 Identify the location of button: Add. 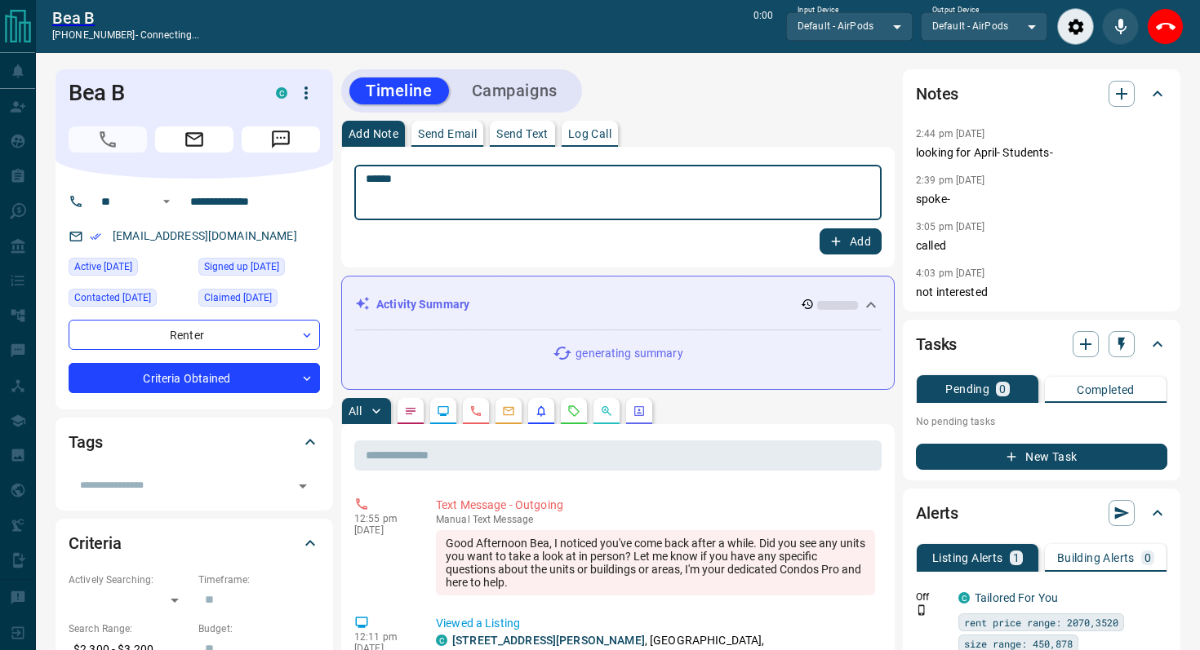
(850, 242).